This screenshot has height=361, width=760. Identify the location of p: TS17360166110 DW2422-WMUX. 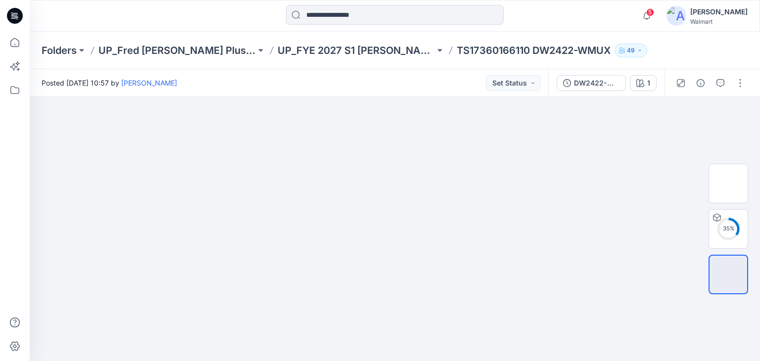
(533, 50).